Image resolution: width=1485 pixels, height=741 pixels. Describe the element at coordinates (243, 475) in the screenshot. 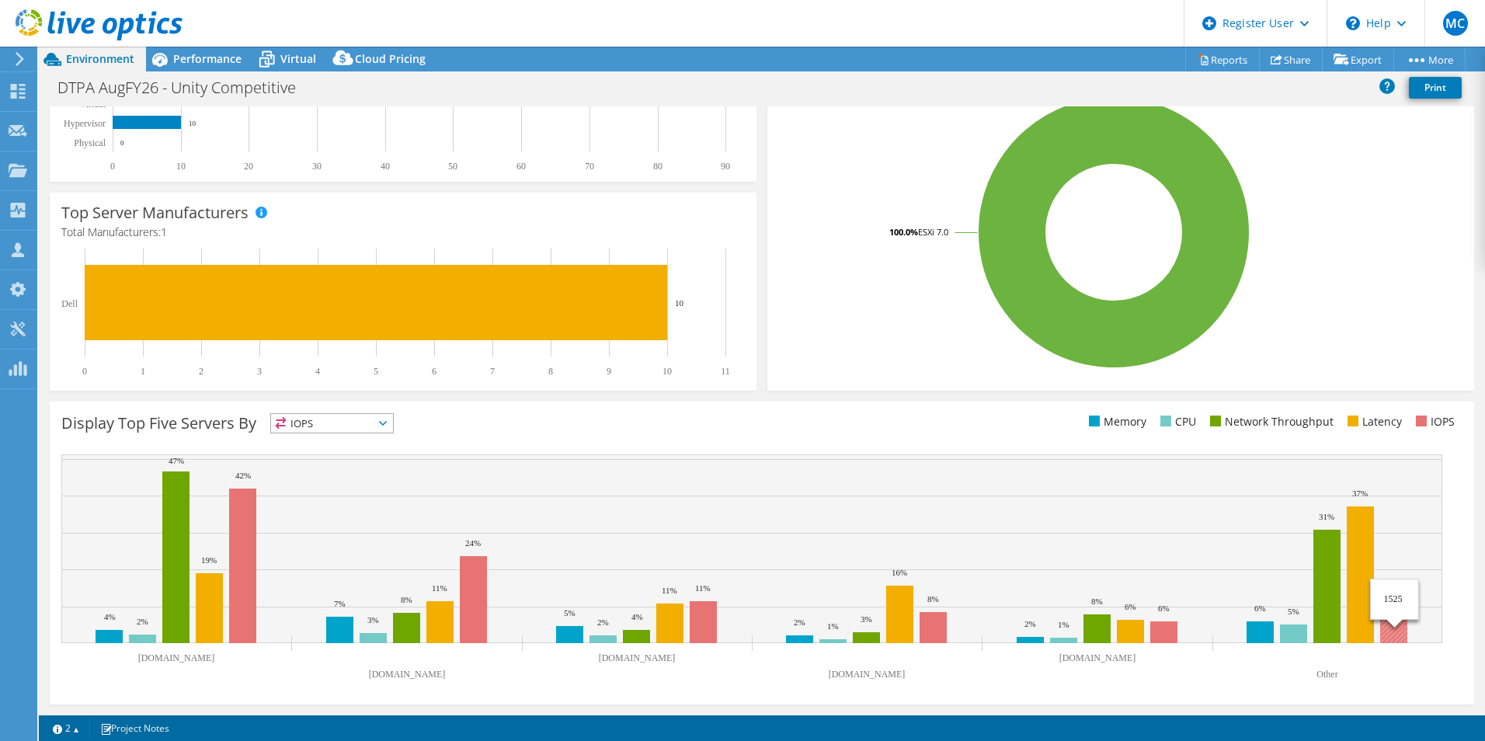

I see `text: 42%` at that location.